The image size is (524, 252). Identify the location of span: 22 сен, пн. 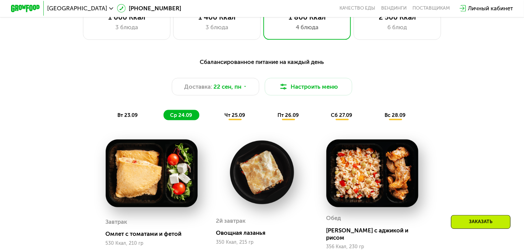
(228, 87).